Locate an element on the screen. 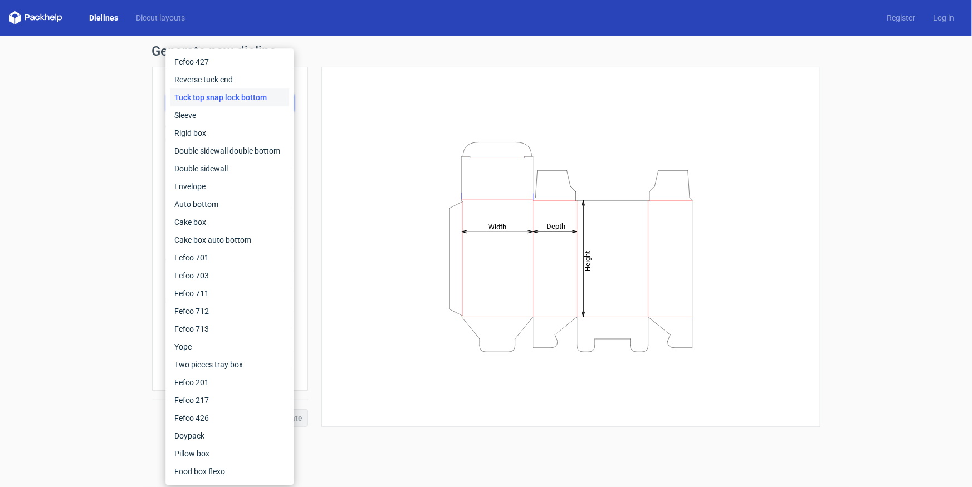 Image resolution: width=972 pixels, height=487 pixels. div: Tuck top snap lock bottom is located at coordinates (229, 97).